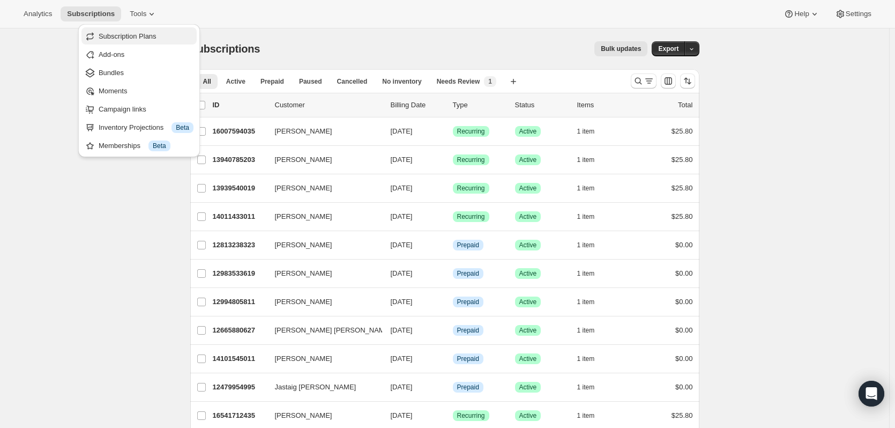  Describe the element at coordinates (182, 128) in the screenshot. I see `span: Beta` at that location.